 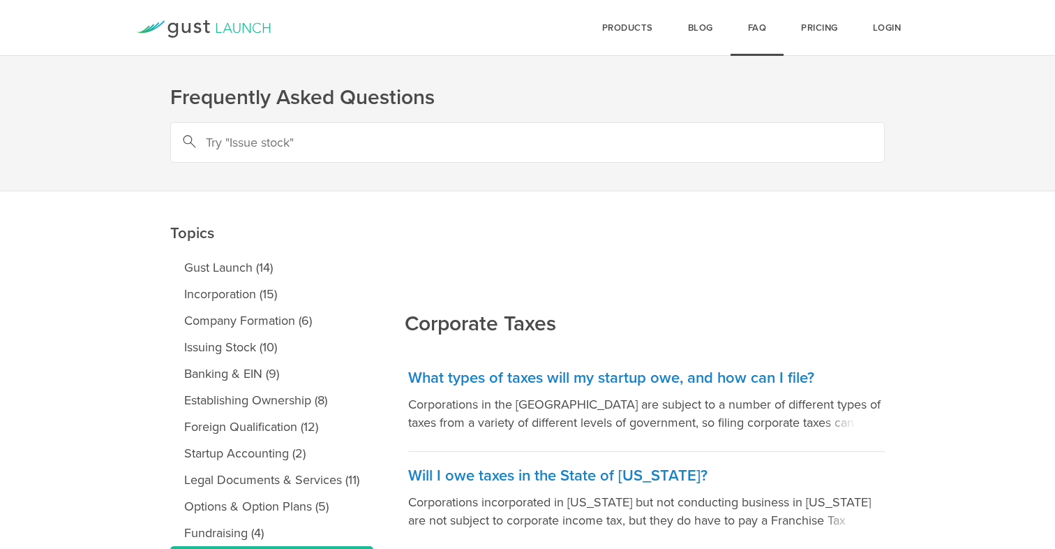 I want to click on a: Issuing Stock (10), so click(x=271, y=347).